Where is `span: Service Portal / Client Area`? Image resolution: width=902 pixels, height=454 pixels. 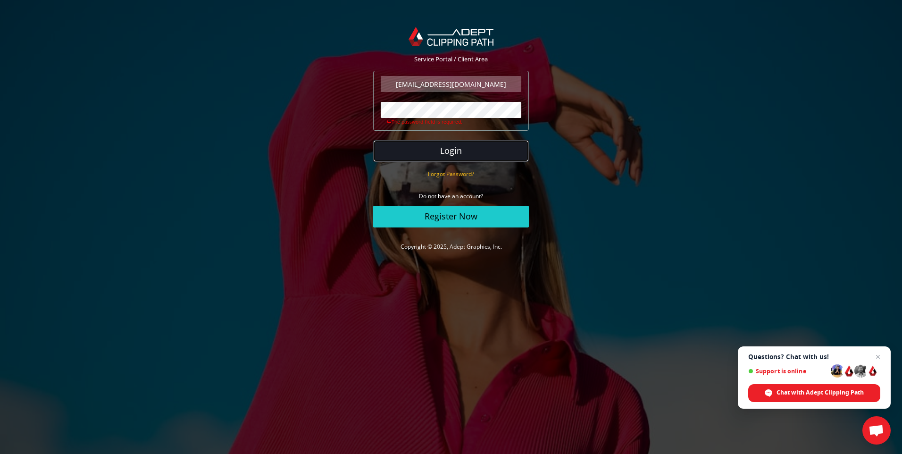
span: Service Portal / Client Area is located at coordinates (451, 59).